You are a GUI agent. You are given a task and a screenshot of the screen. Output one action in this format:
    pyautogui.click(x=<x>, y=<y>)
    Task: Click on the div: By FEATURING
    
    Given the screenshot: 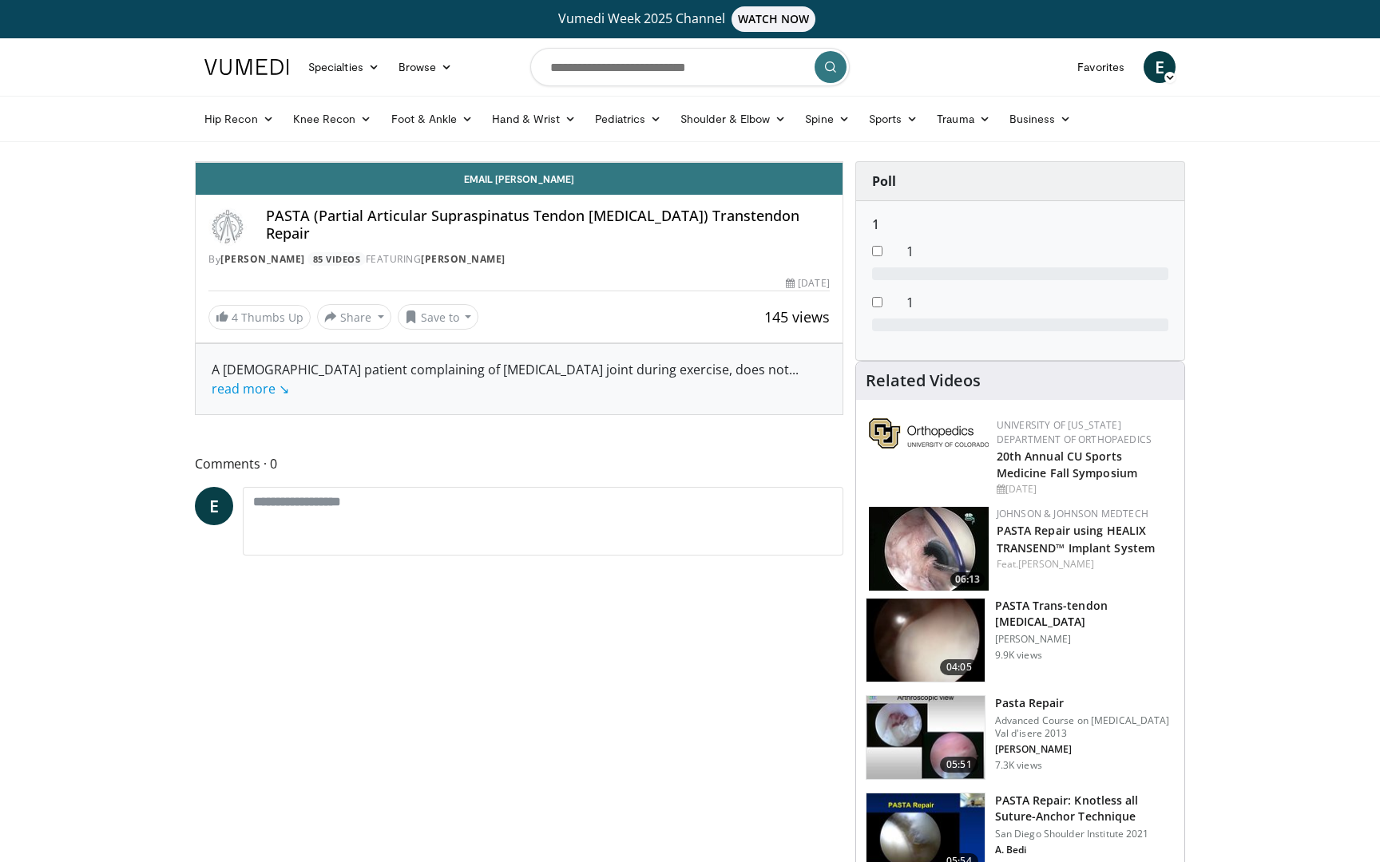 What is the action you would take?
    pyautogui.click(x=519, y=260)
    